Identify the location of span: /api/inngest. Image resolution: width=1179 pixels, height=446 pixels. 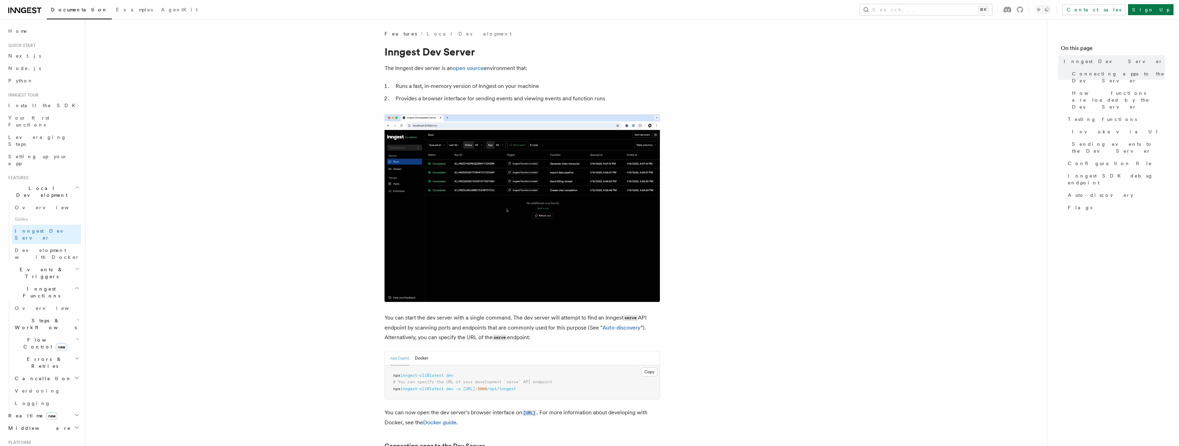
(502, 388).